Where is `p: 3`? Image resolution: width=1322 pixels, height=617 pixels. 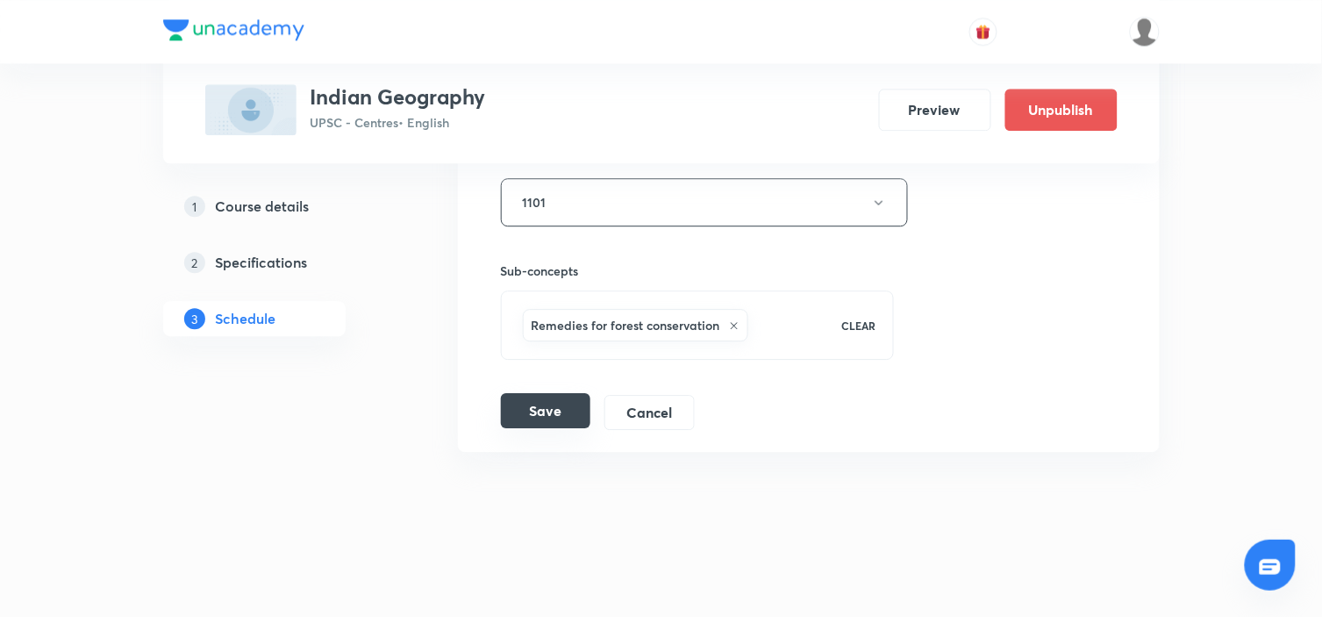 p: 3 is located at coordinates (195, 318).